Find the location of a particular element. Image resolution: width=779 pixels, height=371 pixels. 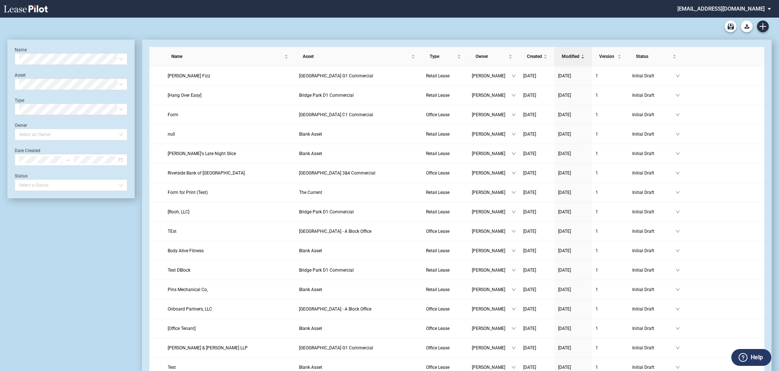

label: Asset is located at coordinates (20, 75).